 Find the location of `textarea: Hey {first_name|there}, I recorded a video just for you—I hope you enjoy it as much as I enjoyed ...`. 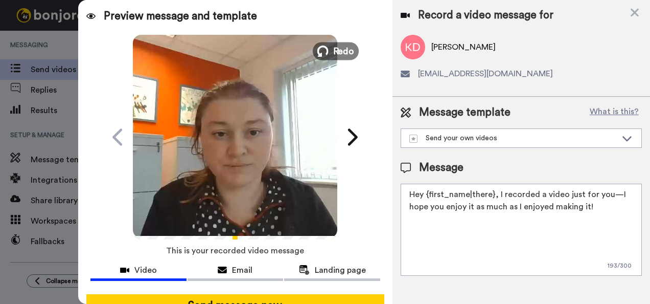

textarea: Hey {first_name|there}, I recorded a video just for you—I hope you enjoy it as much as I enjoyed ... is located at coordinates (521, 229).